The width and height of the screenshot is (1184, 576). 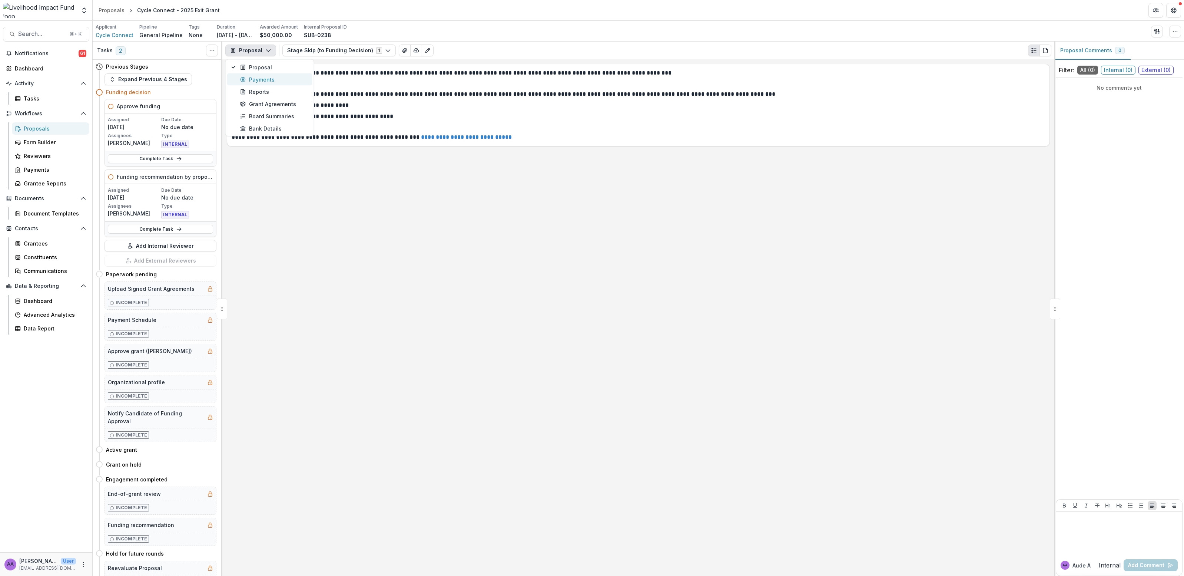 What do you see at coordinates (46, 113) in the screenshot?
I see `button: Open Workflows` at bounding box center [46, 113].